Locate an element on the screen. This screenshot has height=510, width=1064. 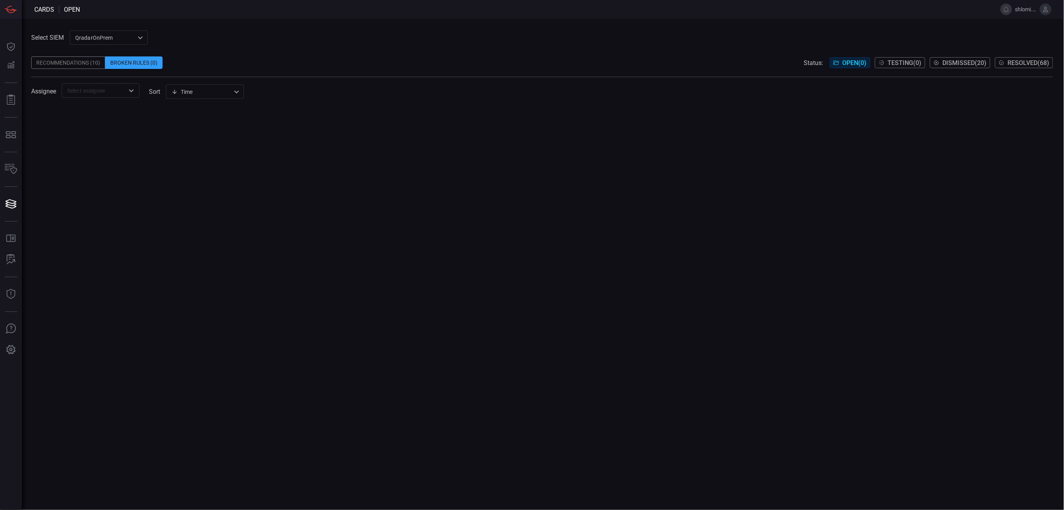
button: Open is located at coordinates (131, 91).